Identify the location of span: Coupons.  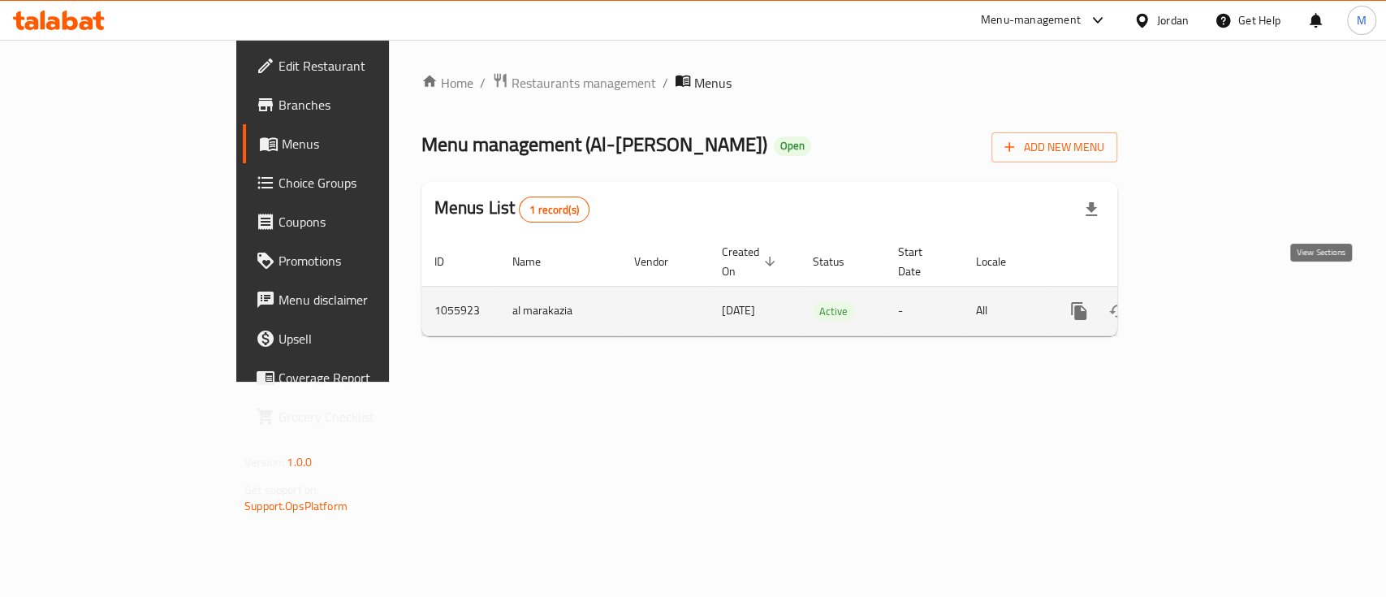
(366, 222).